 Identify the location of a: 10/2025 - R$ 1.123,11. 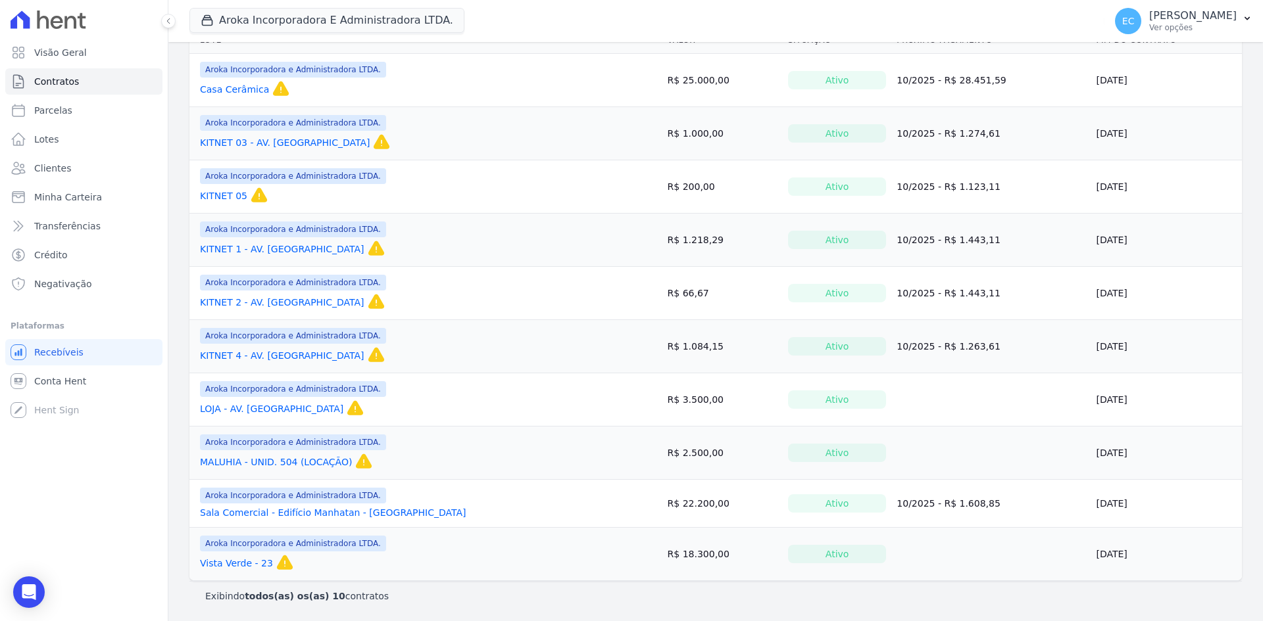
(948, 187).